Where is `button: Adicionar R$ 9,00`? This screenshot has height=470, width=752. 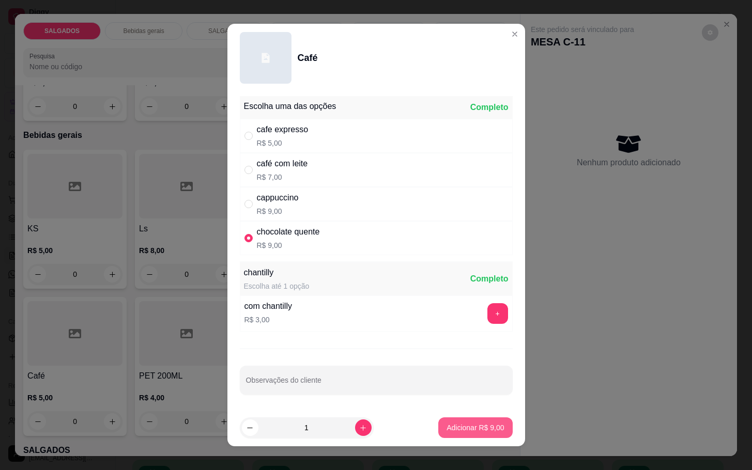 button: Adicionar R$ 9,00 is located at coordinates (475, 428).